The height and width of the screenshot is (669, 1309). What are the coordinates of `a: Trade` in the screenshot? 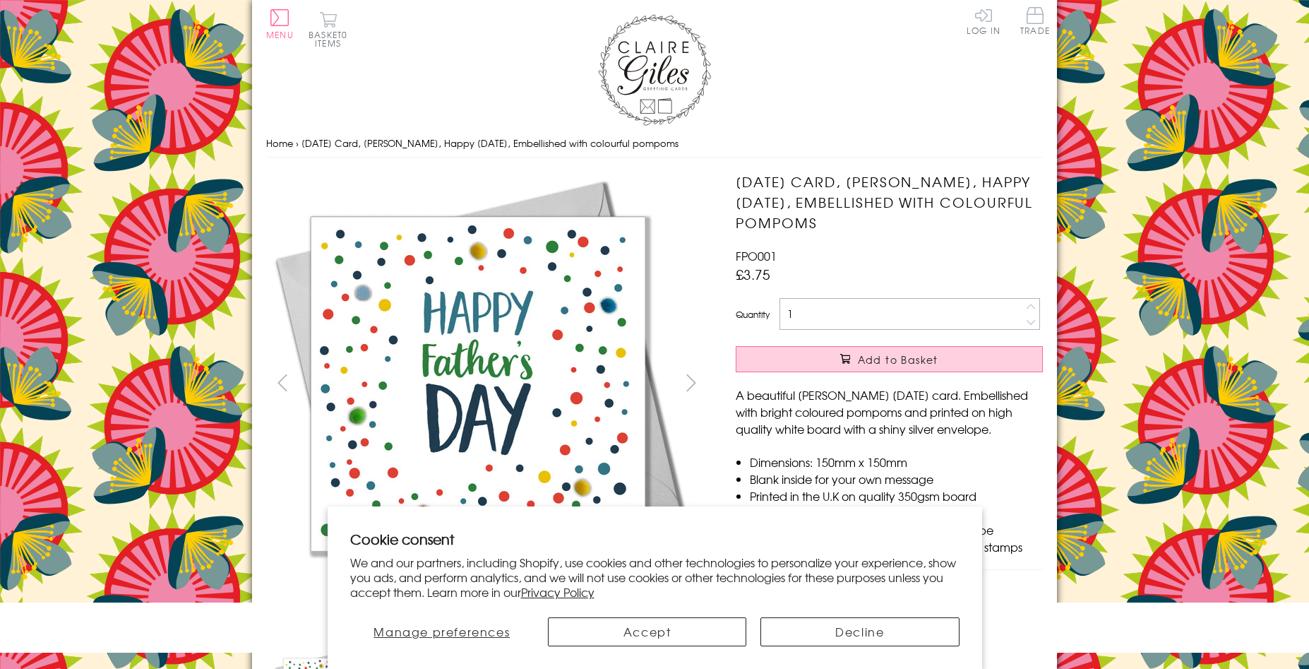 It's located at (1035, 22).